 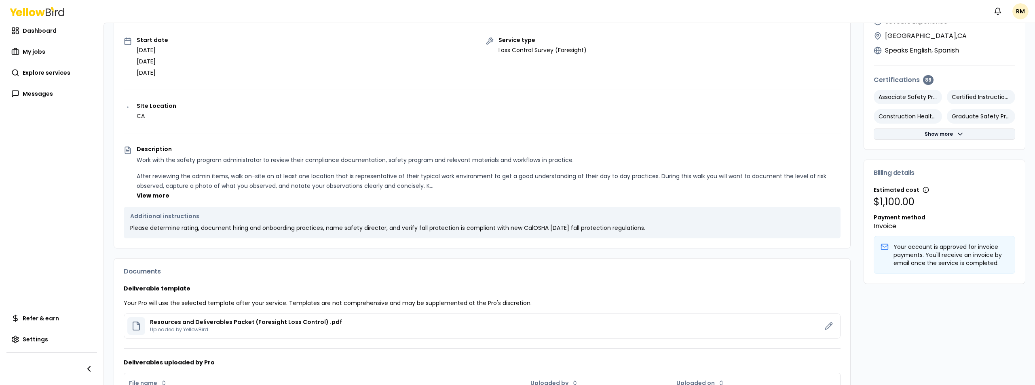 What do you see at coordinates (482, 216) in the screenshot?
I see `p: Additional instructions` at bounding box center [482, 216].